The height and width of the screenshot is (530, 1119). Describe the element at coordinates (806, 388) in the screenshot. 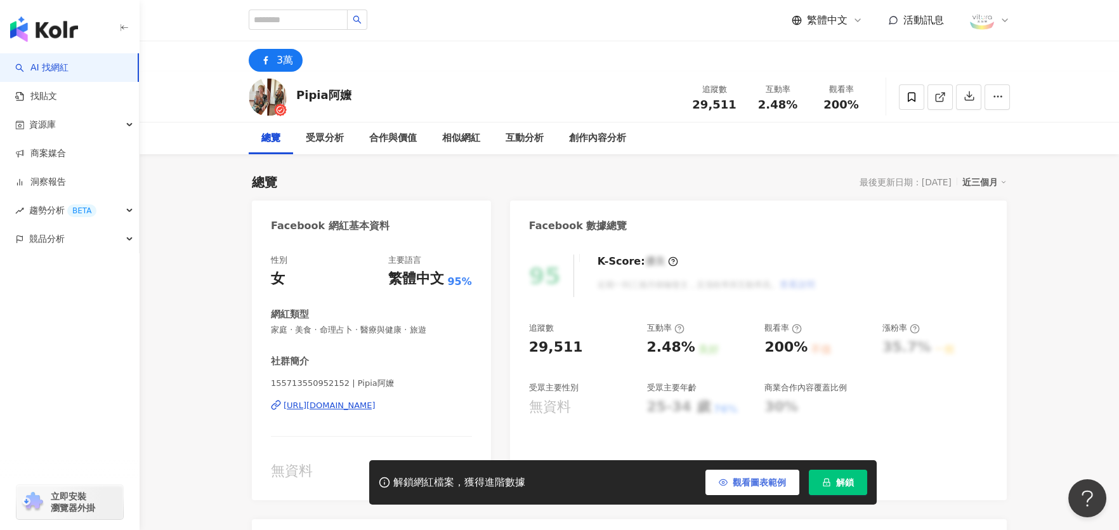

I see `div: 商業合作內容覆蓋比例` at that location.